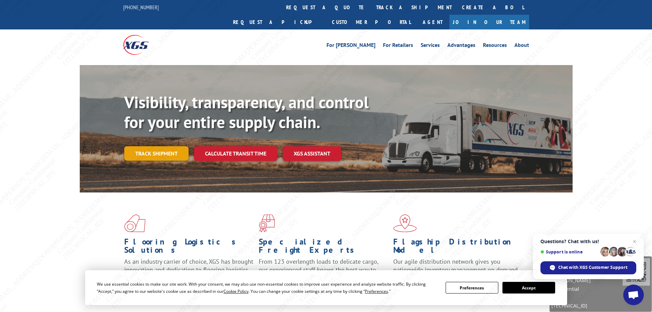 The width and height of the screenshot is (652, 312). What do you see at coordinates (236, 291) in the screenshot?
I see `span: Cookie Policy` at bounding box center [236, 291].